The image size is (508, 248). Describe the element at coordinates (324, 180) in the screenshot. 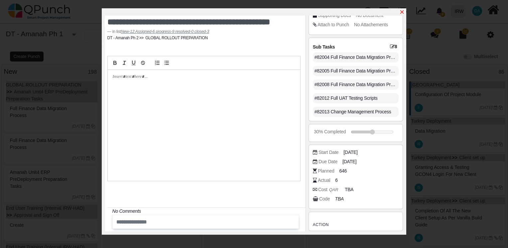

I see `div: Actual` at that location.